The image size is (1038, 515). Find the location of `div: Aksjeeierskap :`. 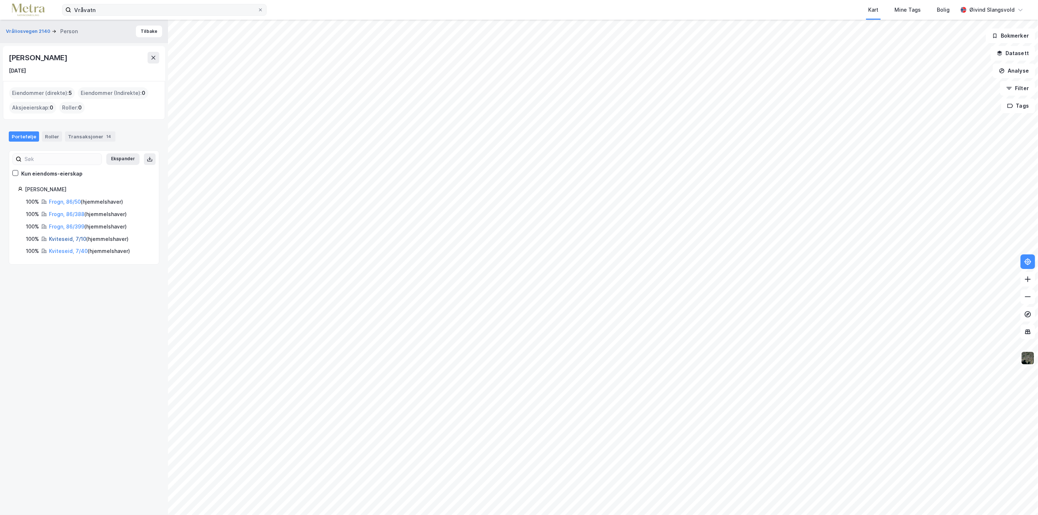

div: Aksjeeierskap : is located at coordinates (33, 108).